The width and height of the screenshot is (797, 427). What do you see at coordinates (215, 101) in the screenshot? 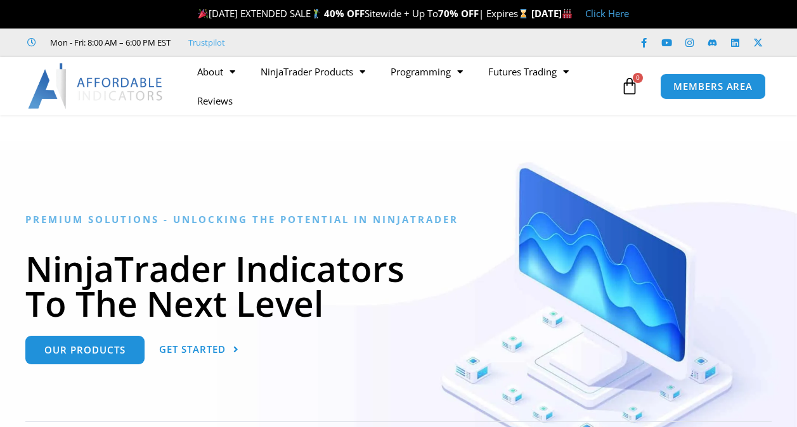
I see `a: Reviews` at bounding box center [215, 101].